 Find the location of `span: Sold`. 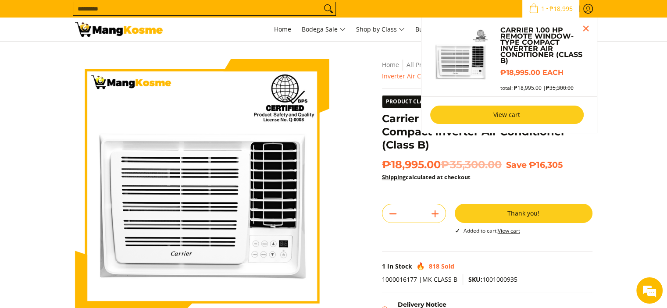

span: Sold is located at coordinates (448, 266).